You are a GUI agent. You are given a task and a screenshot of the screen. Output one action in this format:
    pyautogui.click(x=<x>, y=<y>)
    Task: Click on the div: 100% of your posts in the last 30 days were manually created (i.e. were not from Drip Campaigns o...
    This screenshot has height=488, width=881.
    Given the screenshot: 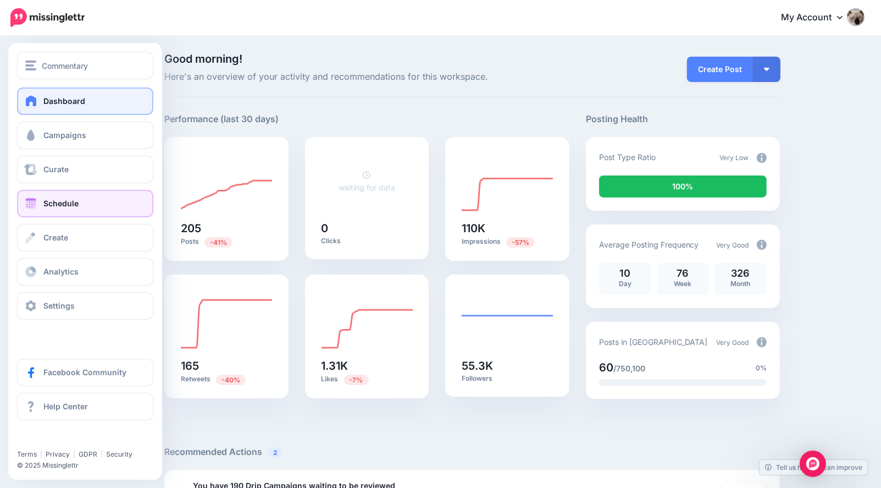 What is the action you would take?
    pyautogui.click(x=683, y=186)
    